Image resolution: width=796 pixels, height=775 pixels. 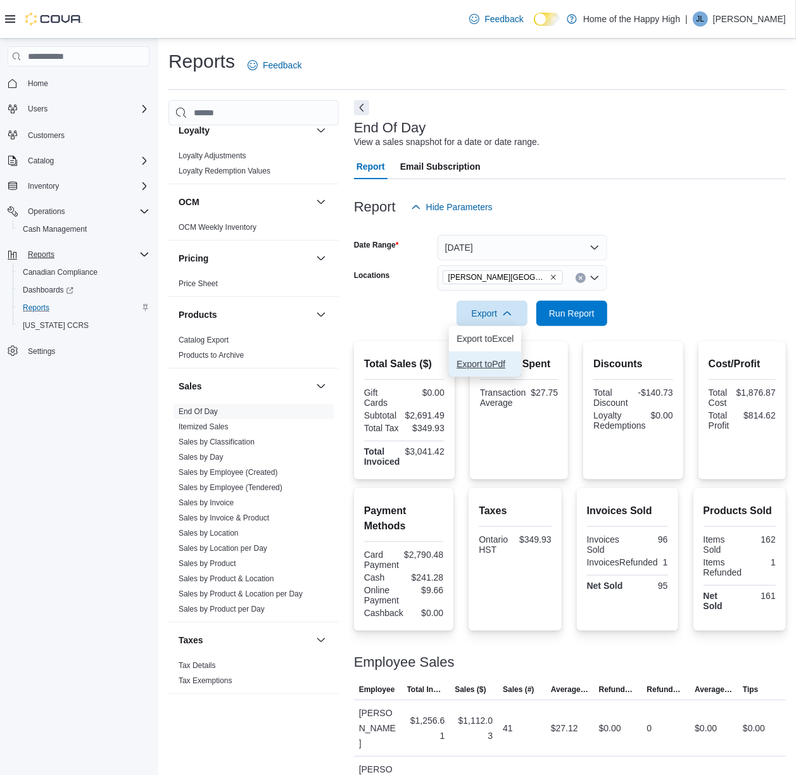 What do you see at coordinates (649, 540) in the screenshot?
I see `div: 96` at bounding box center [649, 540].